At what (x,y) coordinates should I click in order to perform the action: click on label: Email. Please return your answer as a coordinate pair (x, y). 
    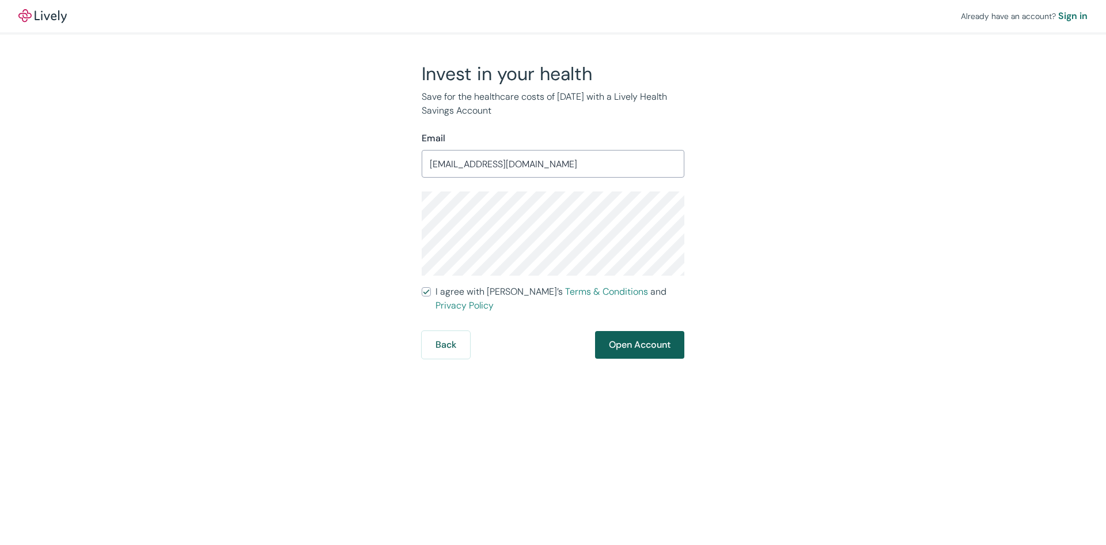
    Looking at the image, I should click on (433, 138).